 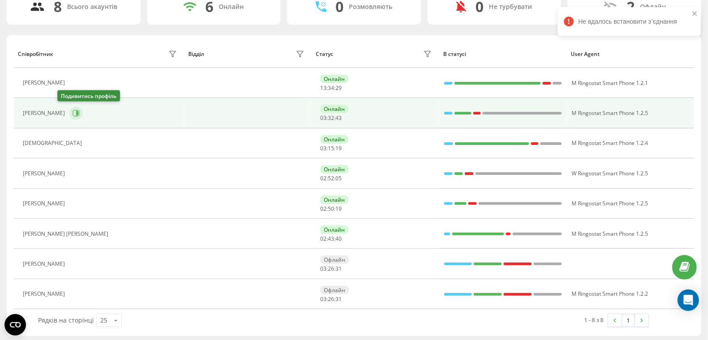 What do you see at coordinates (35, 54) in the screenshot?
I see `div: Співробітник` at bounding box center [35, 54].